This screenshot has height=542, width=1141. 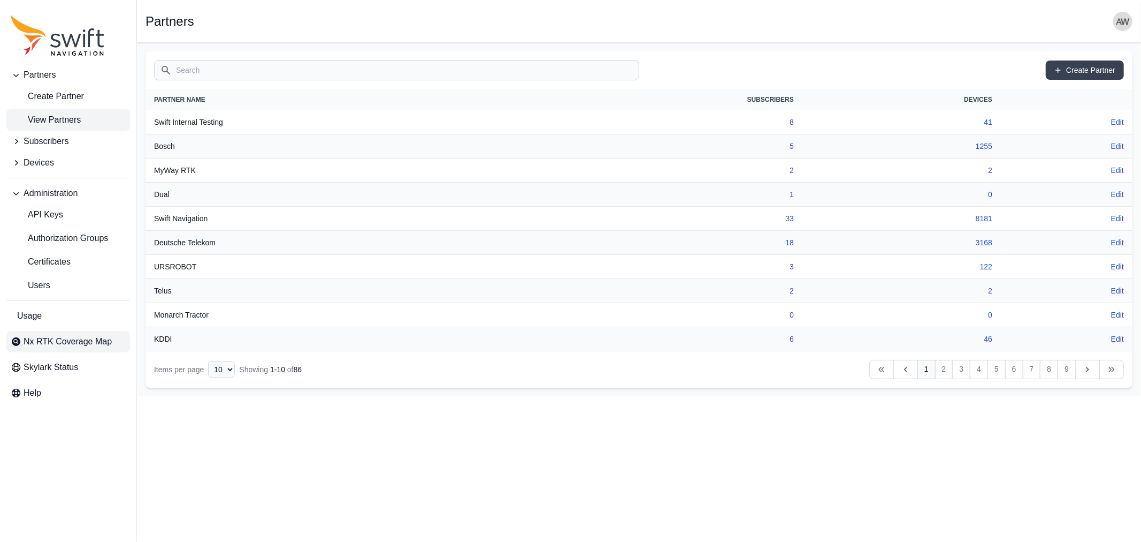 What do you see at coordinates (984, 242) in the screenshot?
I see `a: 3168` at bounding box center [984, 242].